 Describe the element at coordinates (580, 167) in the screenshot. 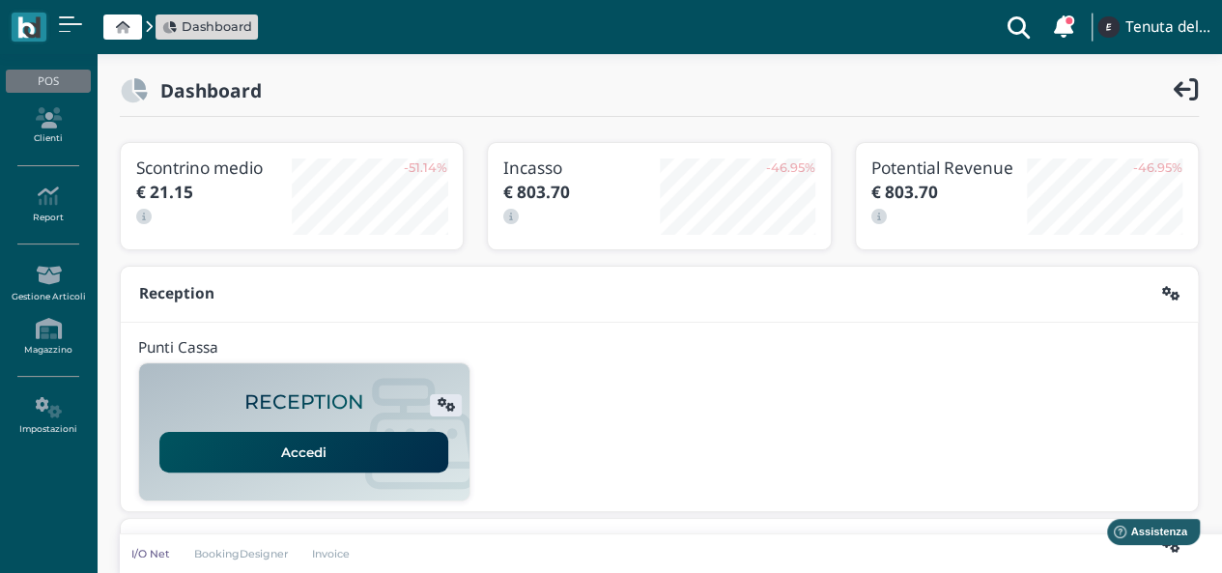

I see `h3: Incasso` at that location.